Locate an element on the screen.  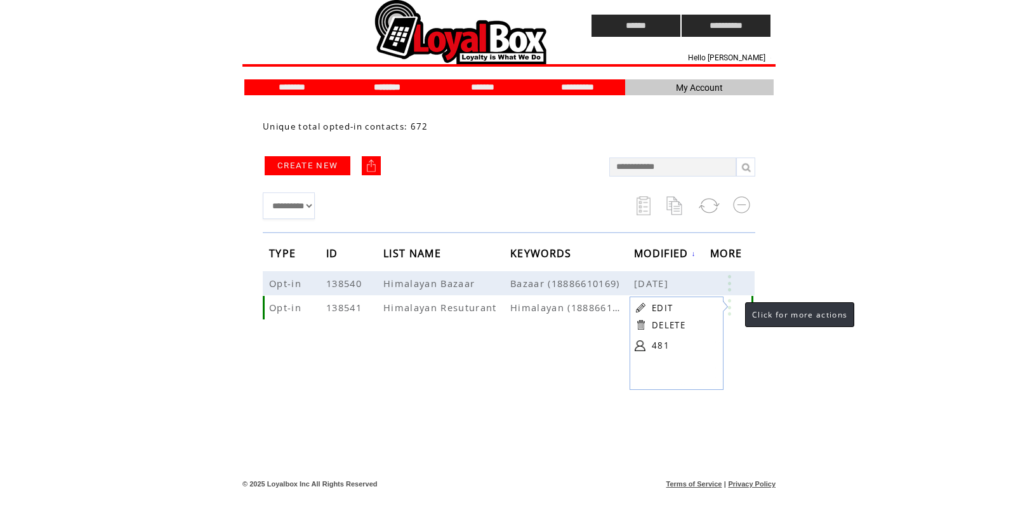
span: ID is located at coordinates (334, 255).